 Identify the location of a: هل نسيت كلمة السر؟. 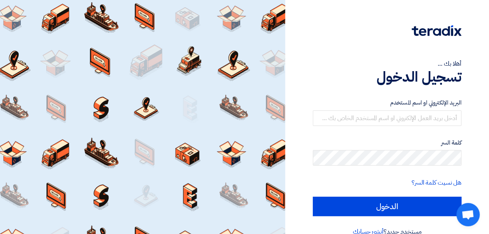
(436, 183).